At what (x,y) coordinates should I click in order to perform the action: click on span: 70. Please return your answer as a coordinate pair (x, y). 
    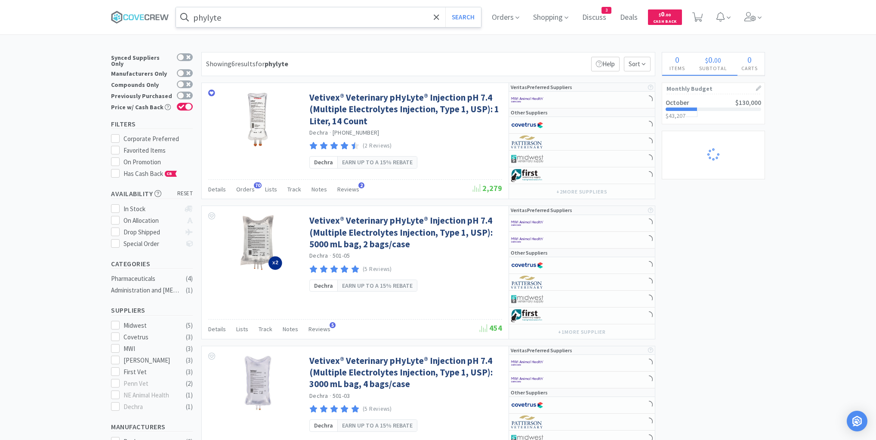
    Looking at the image, I should click on (258, 186).